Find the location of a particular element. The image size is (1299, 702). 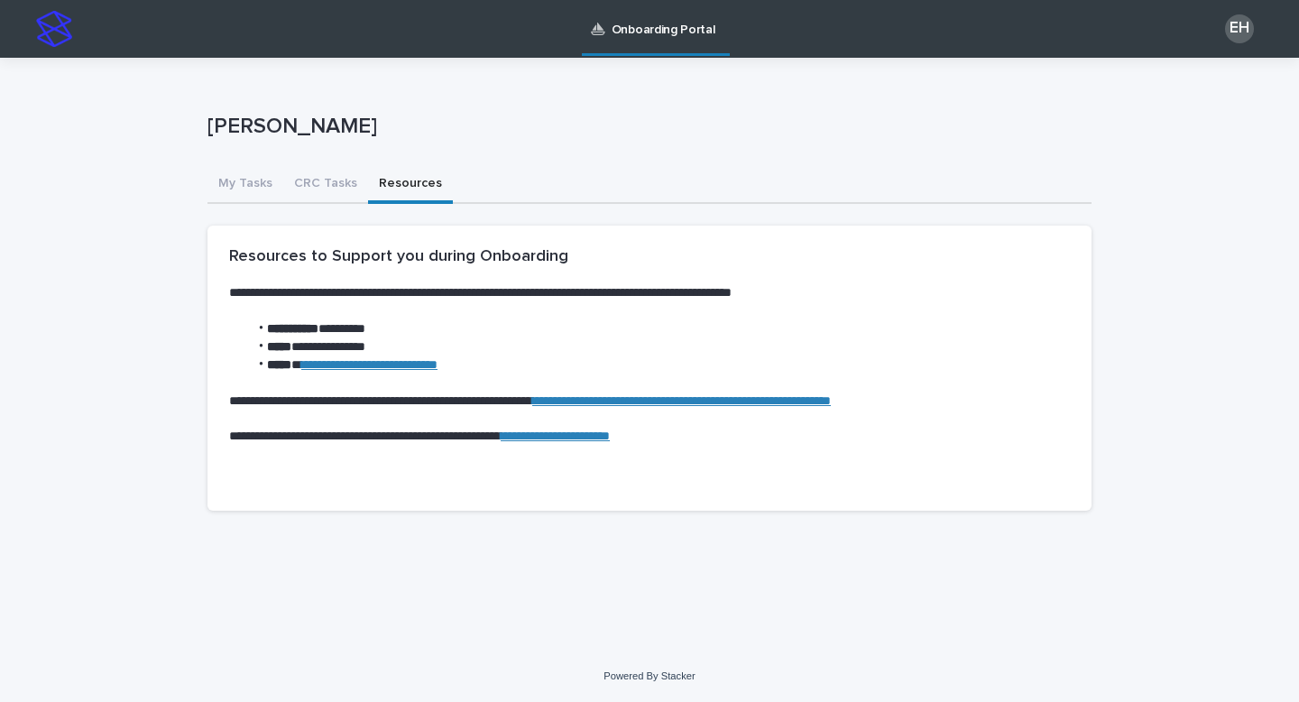

h2: Resources to Support you during Onboarding is located at coordinates (399, 257).